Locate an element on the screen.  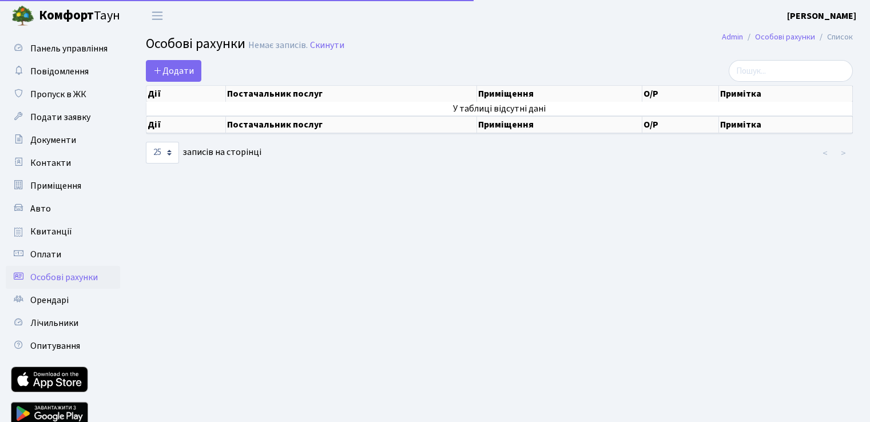
a: Опитування is located at coordinates (63, 346).